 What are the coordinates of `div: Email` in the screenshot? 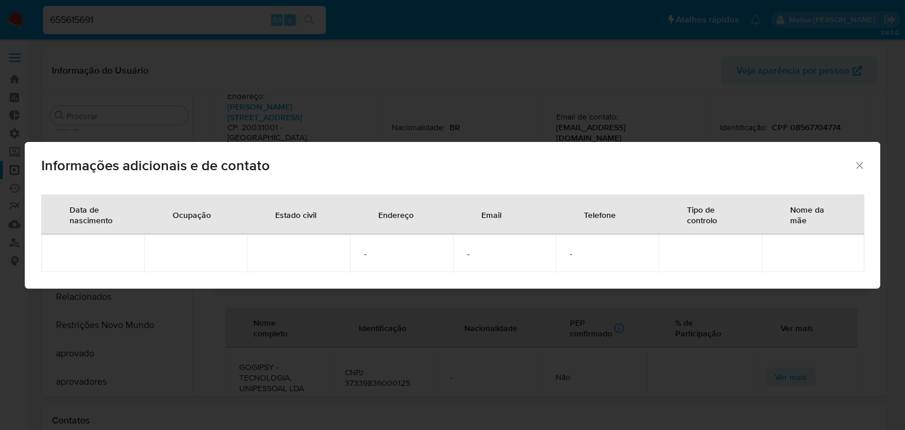 It's located at (491, 214).